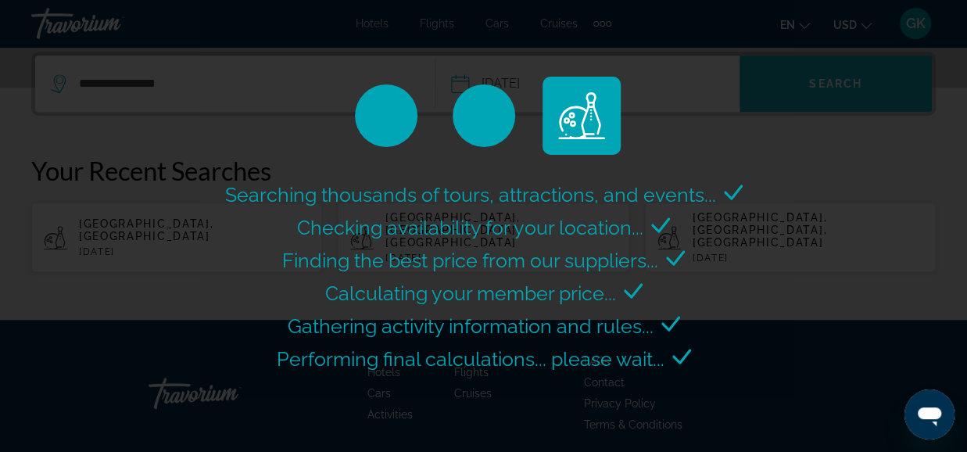 The height and width of the screenshot is (452, 967). What do you see at coordinates (470, 228) in the screenshot?
I see `span: Checking availability for your location...` at bounding box center [470, 228].